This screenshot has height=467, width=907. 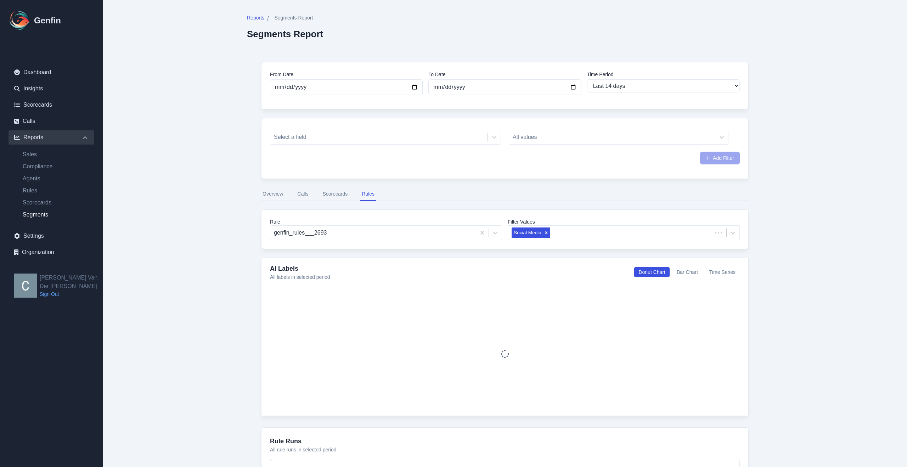 I want to click on span: Segments Report, so click(x=293, y=18).